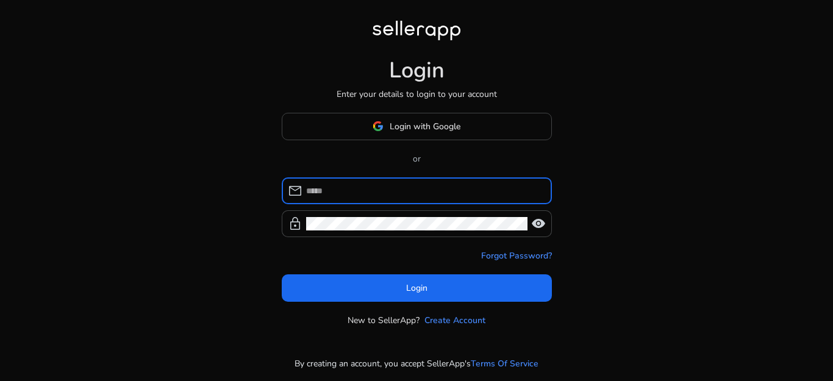  I want to click on a: Terms Of Service, so click(504, 363).